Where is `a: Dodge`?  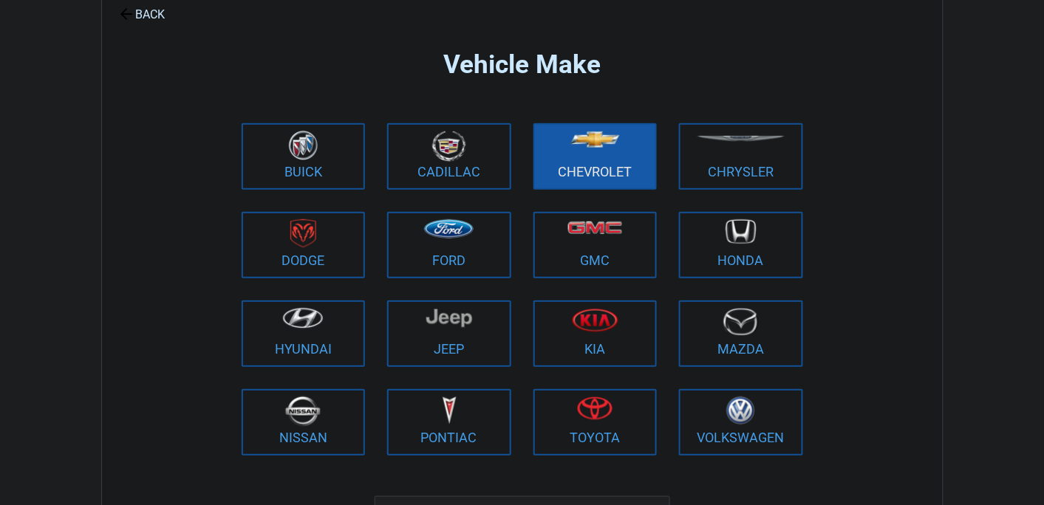
a: Dodge is located at coordinates (304, 245).